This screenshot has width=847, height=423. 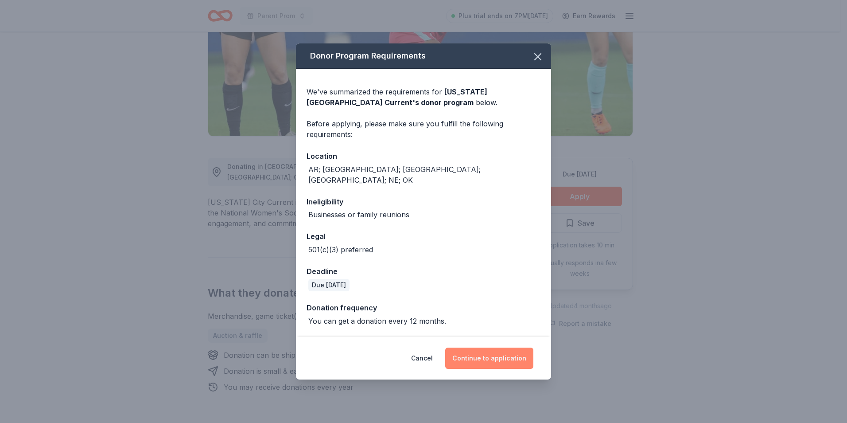 What do you see at coordinates (489, 358) in the screenshot?
I see `button: Continue to application` at bounding box center [489, 358].